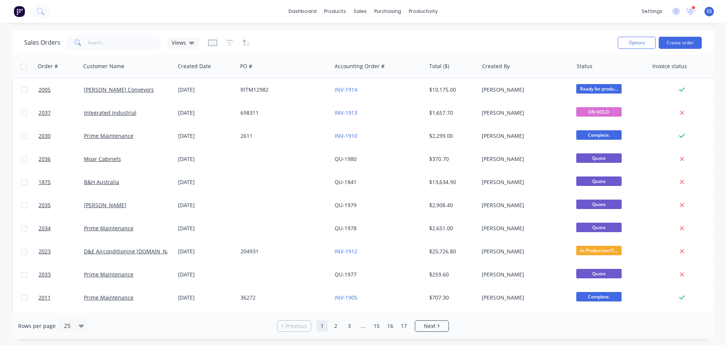  I want to click on a: 2005, so click(61, 90).